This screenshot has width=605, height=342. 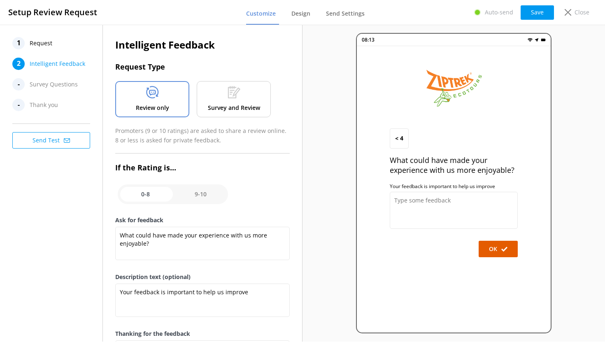 I want to click on label: Your feedback is important to help us improve, so click(x=453, y=186).